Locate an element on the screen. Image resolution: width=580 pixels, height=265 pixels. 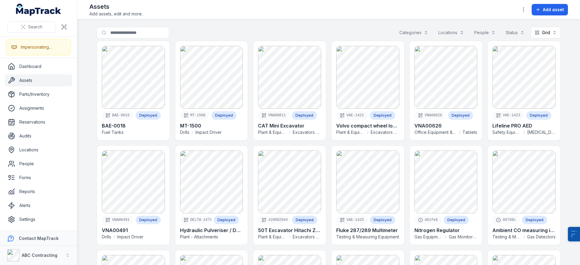
button: People is located at coordinates (485, 33).